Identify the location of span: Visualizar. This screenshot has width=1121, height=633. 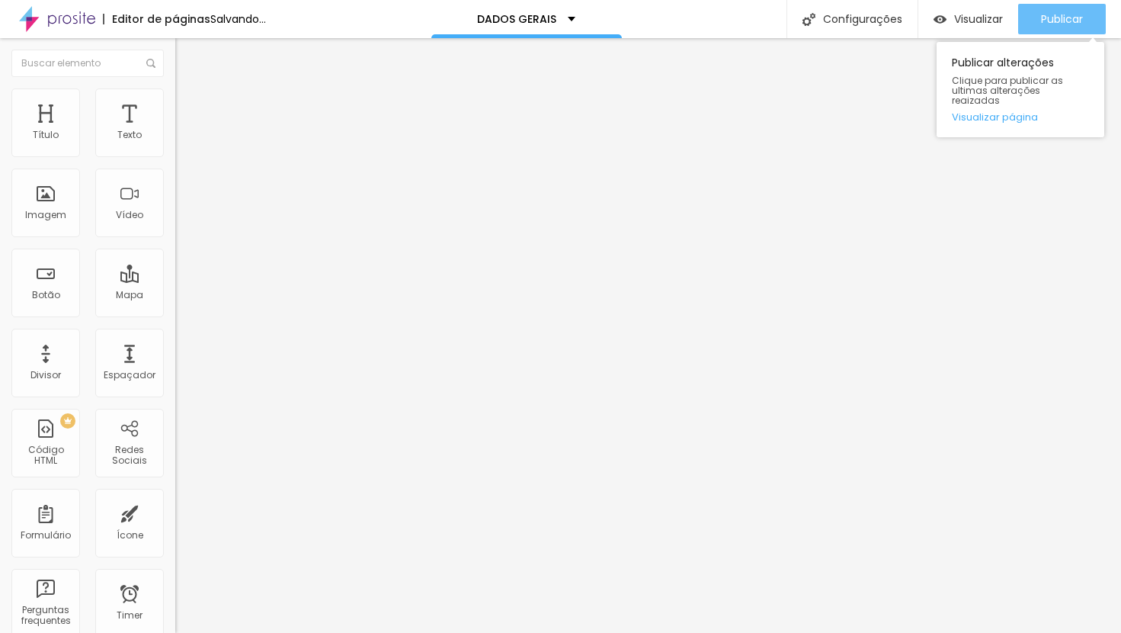
(979, 19).